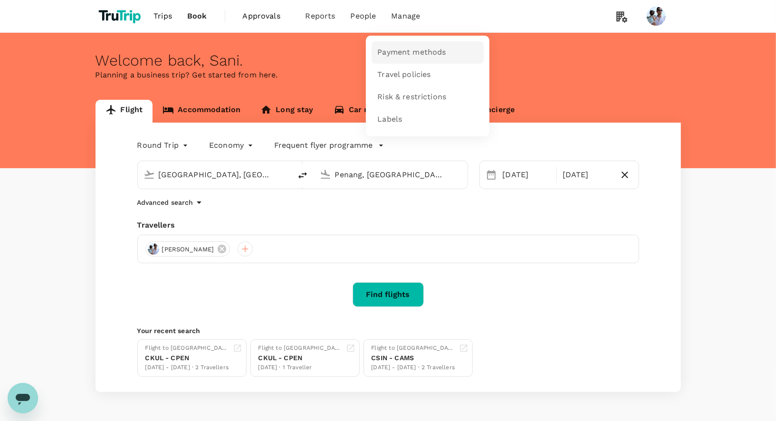  What do you see at coordinates (388, 225) in the screenshot?
I see `div: Travellers` at bounding box center [388, 225].